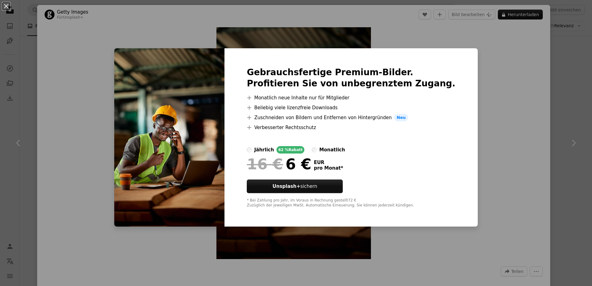 The image size is (592, 286). I want to click on span: EUR, so click(329, 163).